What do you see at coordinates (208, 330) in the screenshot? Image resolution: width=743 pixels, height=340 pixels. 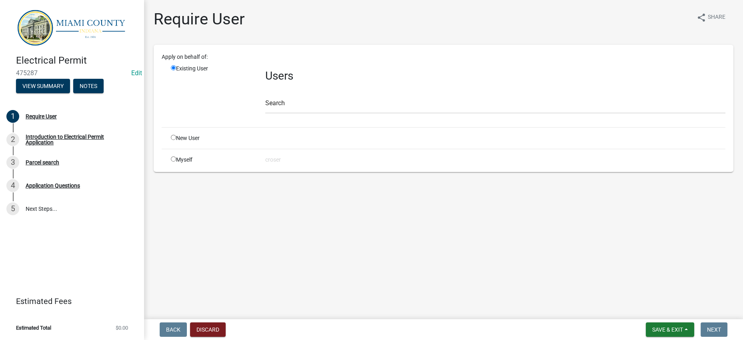 I see `button: Discard` at bounding box center [208, 330].